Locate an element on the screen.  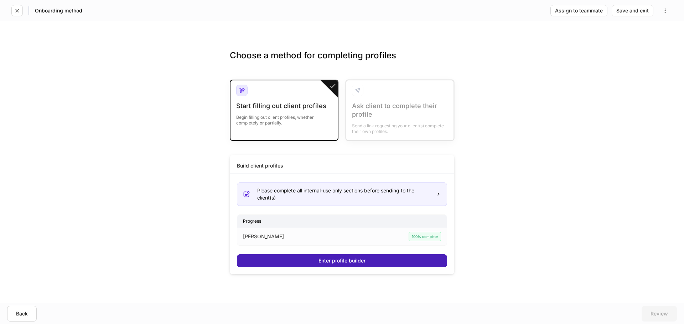
div: 100% complete is located at coordinates (424, 237).